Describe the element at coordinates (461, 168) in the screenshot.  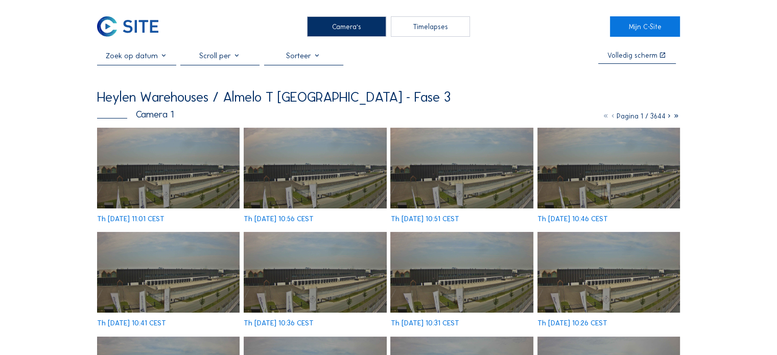
I see `img: image_52560231` at that location.